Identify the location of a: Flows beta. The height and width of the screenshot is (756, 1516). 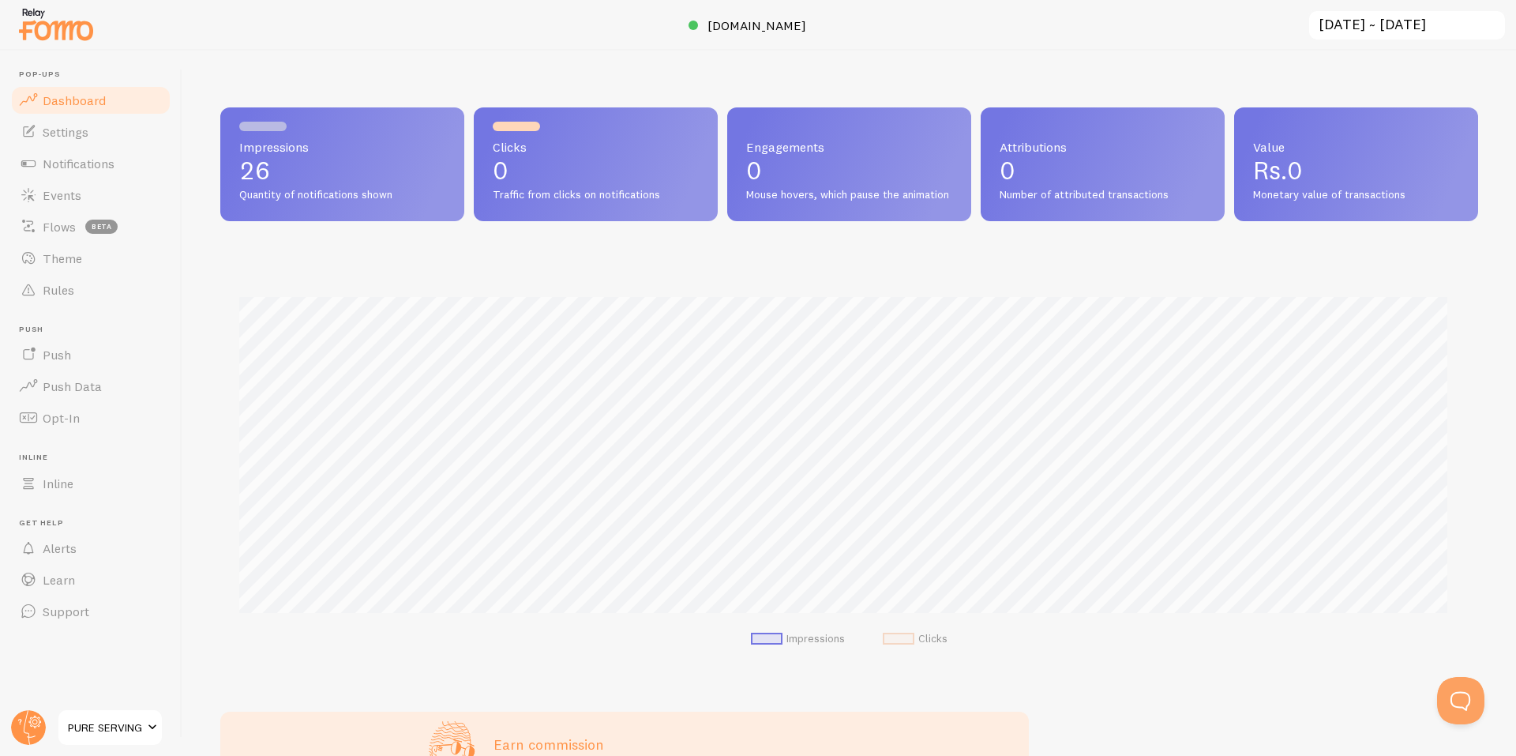
(91, 227).